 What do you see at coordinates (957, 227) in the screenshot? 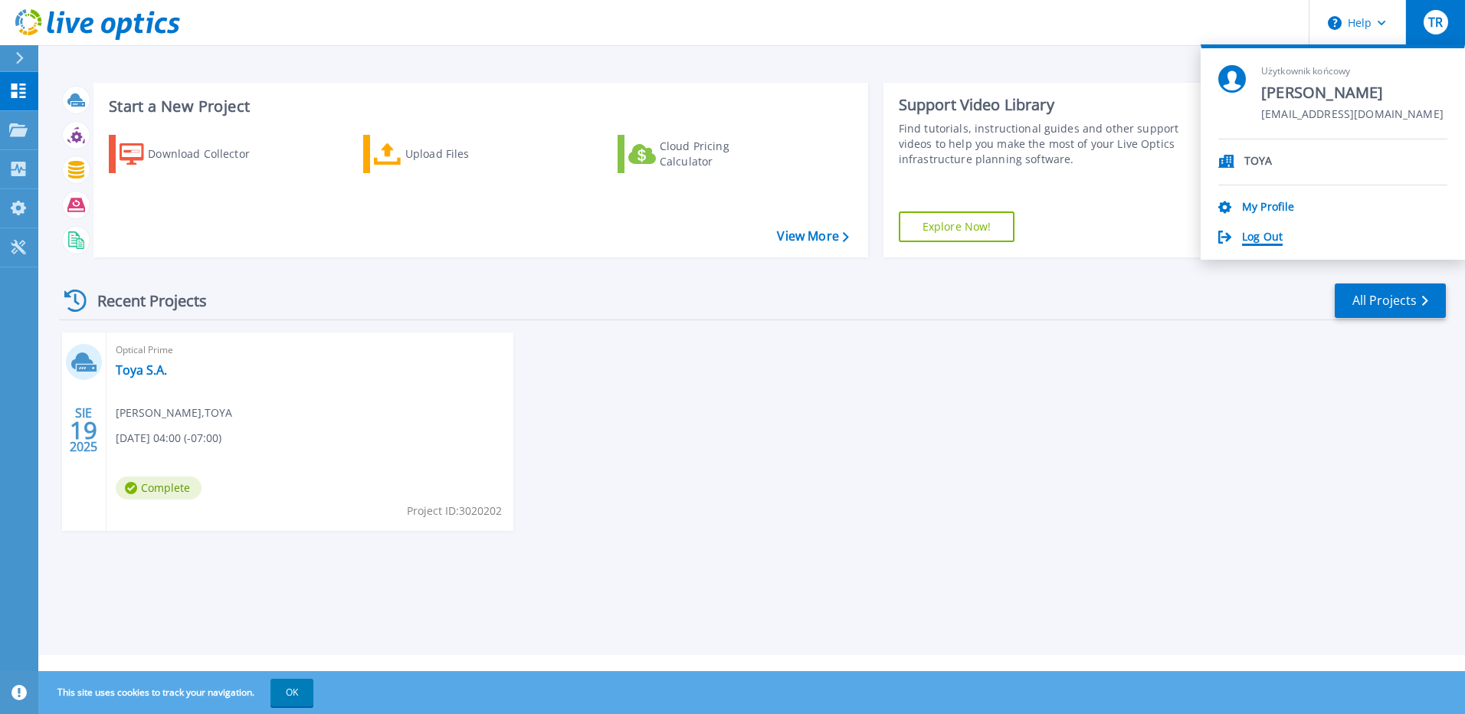
I see `a: Explore Now!` at bounding box center [957, 227].